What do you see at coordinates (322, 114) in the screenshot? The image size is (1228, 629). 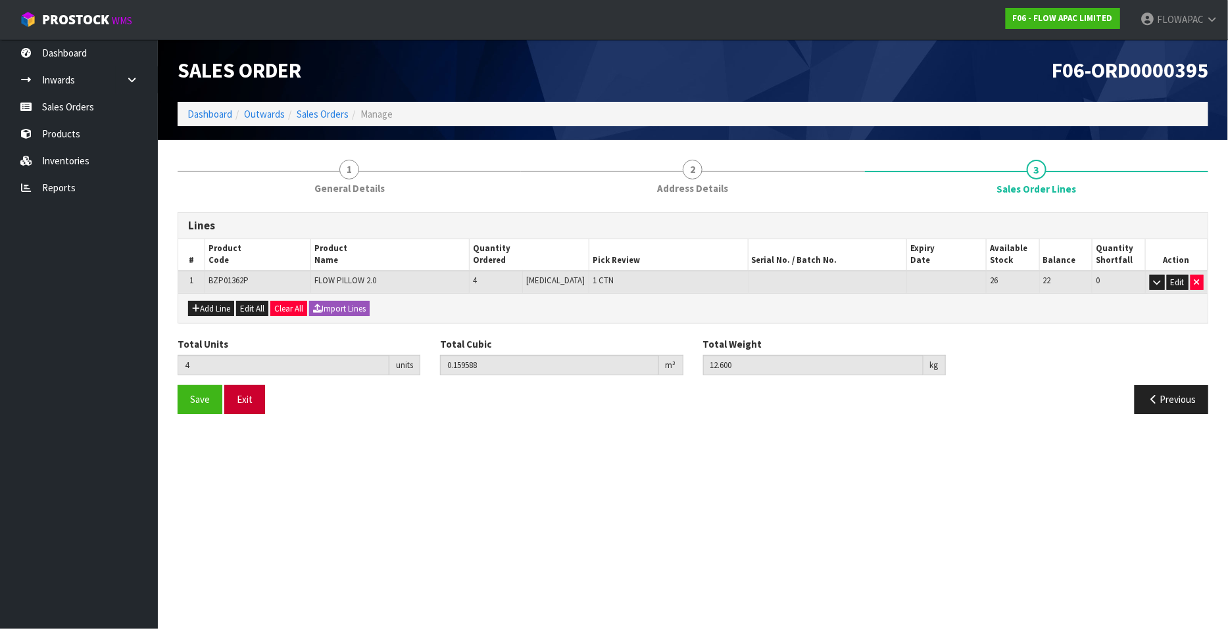 I see `a: Sales Orders` at bounding box center [322, 114].